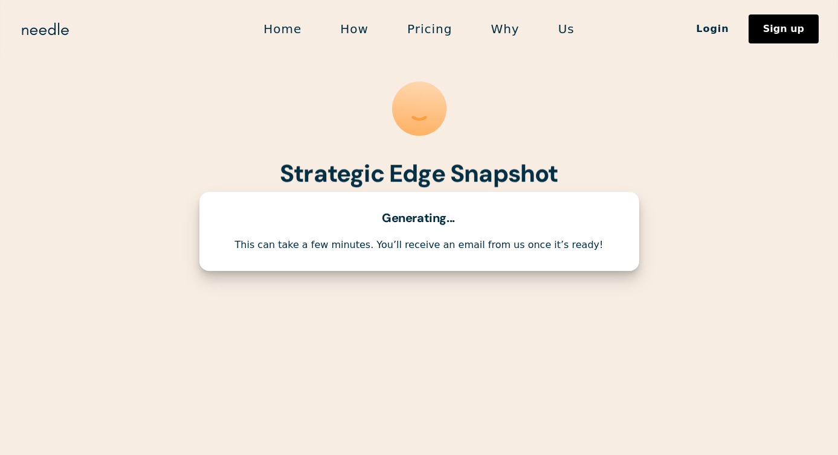 This screenshot has width=838, height=455. I want to click on a: How, so click(354, 29).